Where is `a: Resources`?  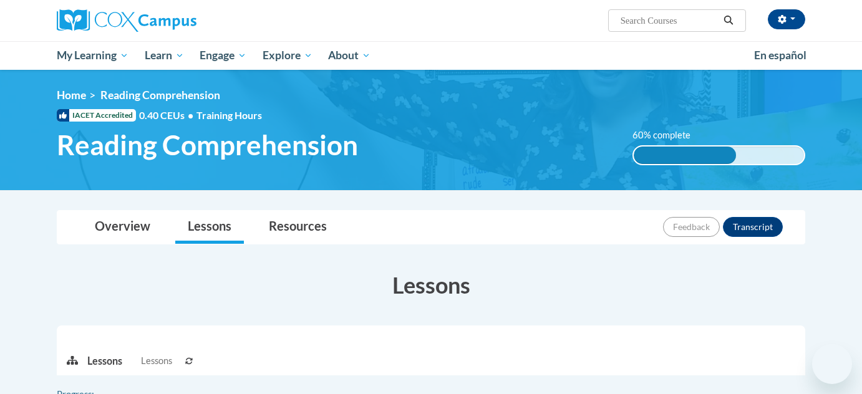 a: Resources is located at coordinates (297, 227).